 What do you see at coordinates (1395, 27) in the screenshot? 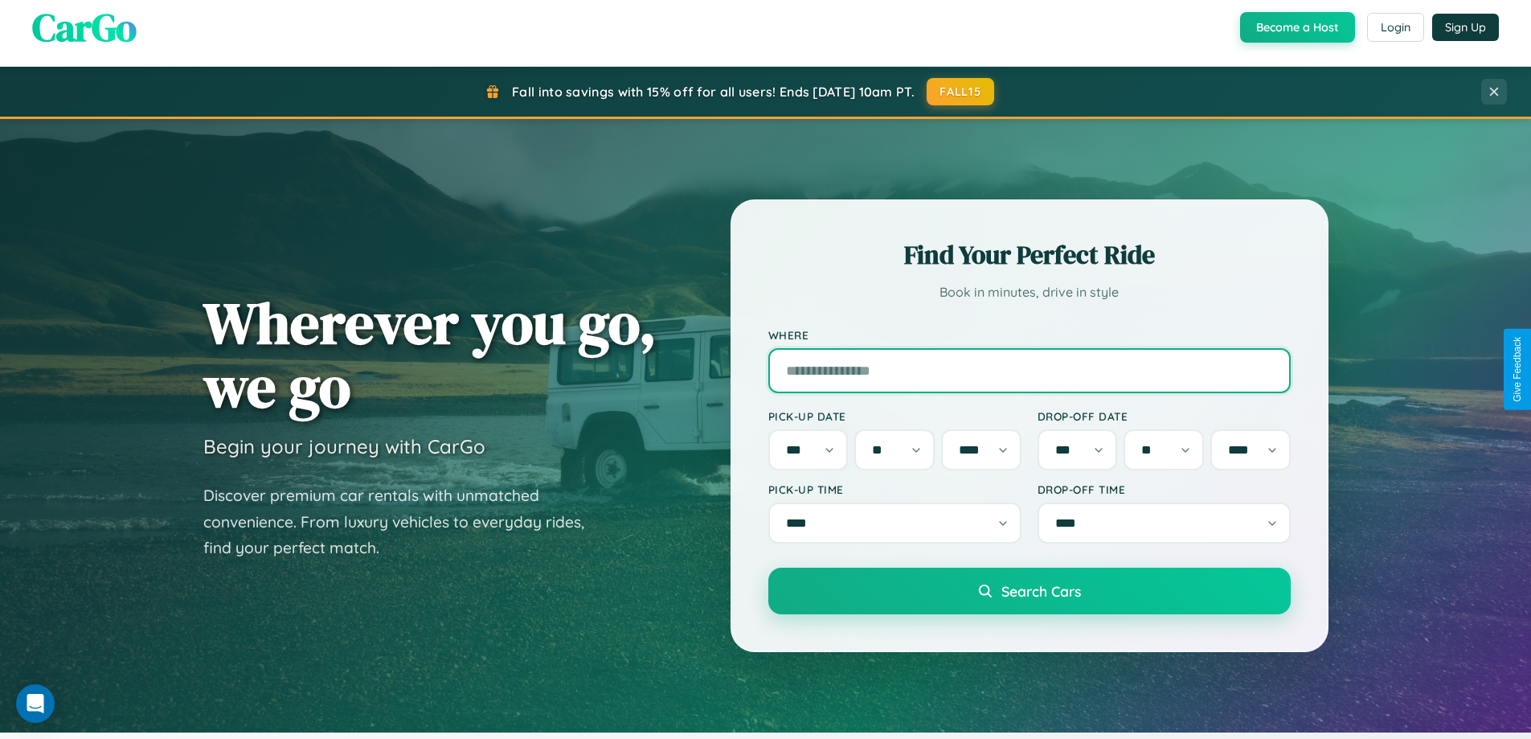
I see `button: Login` at bounding box center [1395, 27].